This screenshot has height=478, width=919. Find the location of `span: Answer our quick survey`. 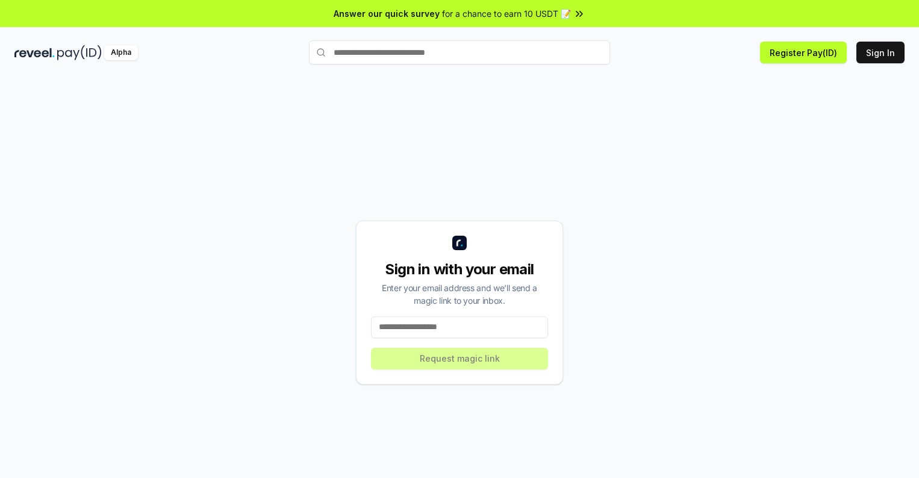

span: Answer our quick survey is located at coordinates (387, 13).